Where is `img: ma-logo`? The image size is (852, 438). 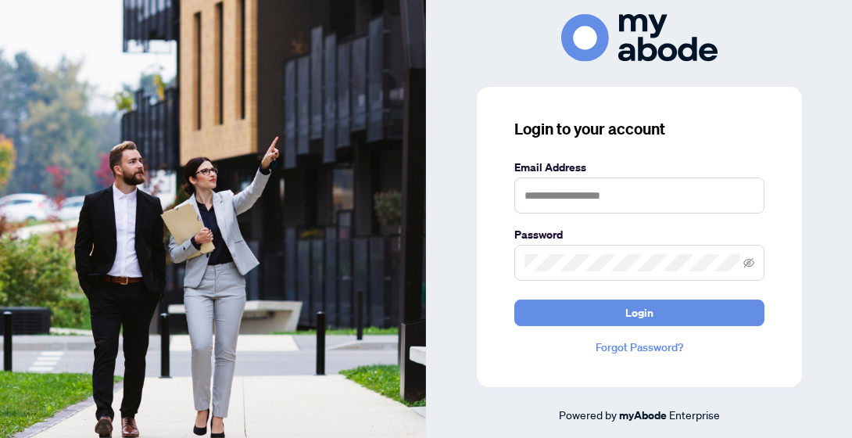
img: ma-logo is located at coordinates (640, 38).